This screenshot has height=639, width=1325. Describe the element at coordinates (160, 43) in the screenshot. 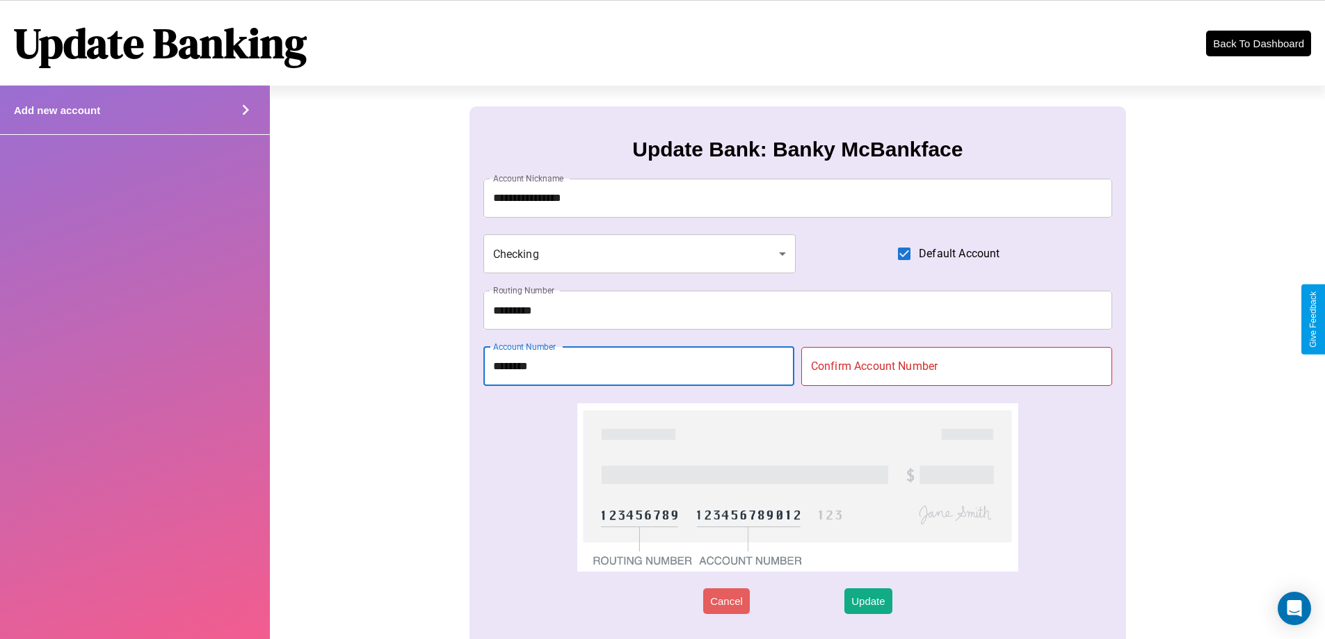

I see `h1: Update Banking` at that location.